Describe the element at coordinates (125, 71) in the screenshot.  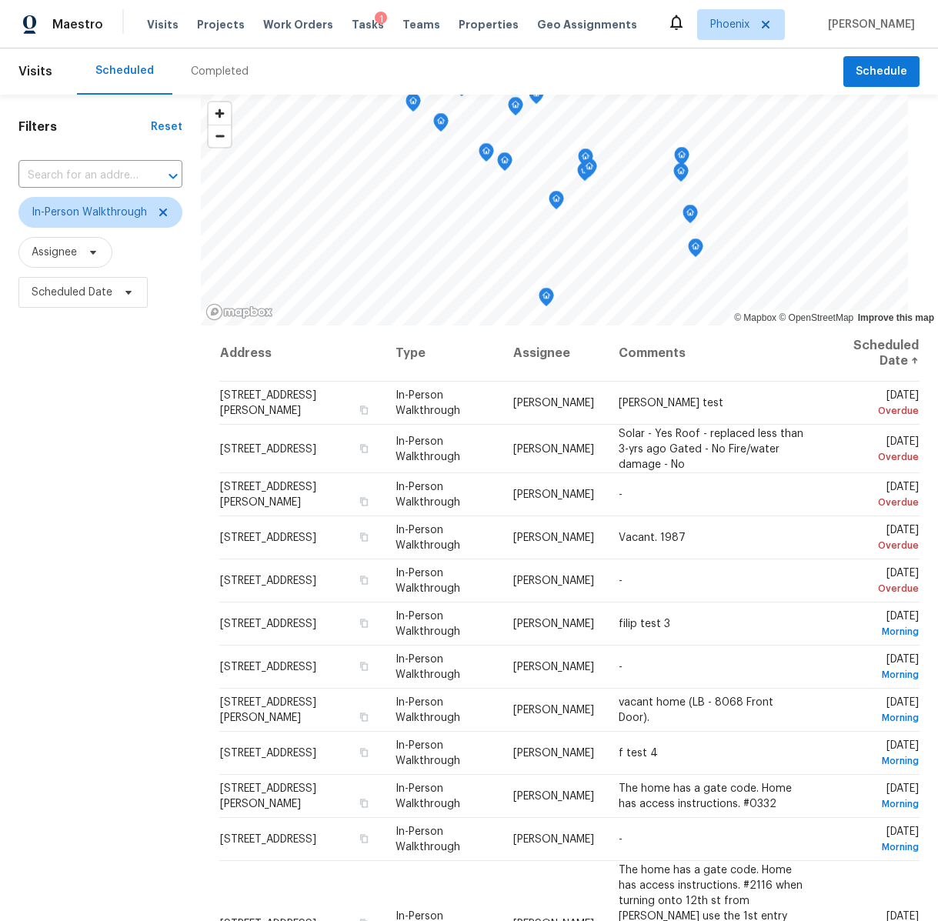
I see `div: Scheduled` at that location.